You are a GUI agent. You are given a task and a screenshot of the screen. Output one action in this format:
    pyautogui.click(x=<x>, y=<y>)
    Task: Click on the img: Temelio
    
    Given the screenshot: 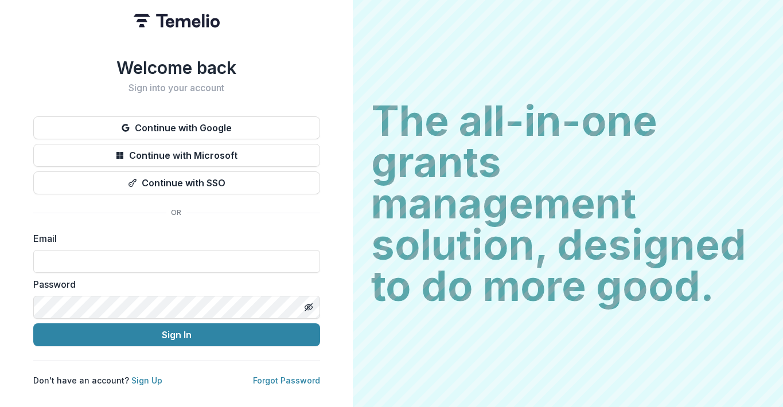 What is the action you would take?
    pyautogui.click(x=177, y=21)
    